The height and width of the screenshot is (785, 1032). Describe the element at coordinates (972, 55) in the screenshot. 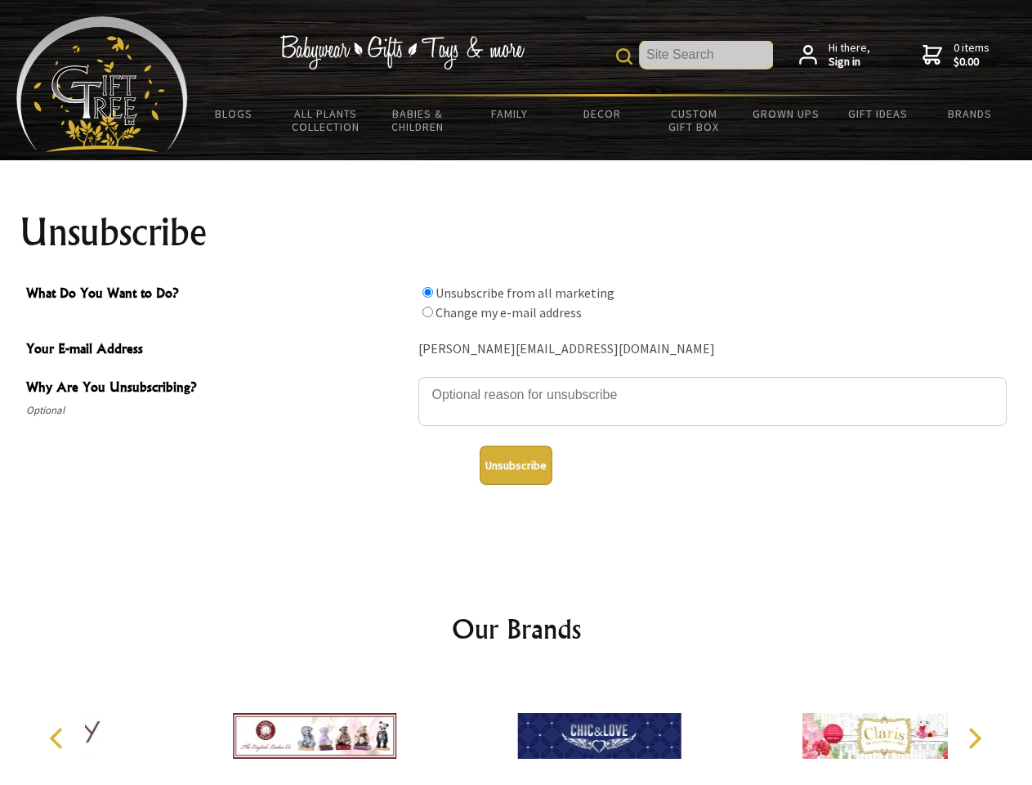

I see `span: 0 items` at that location.